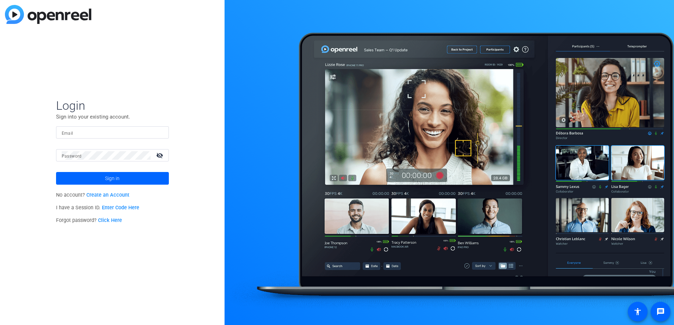  I want to click on a: Click Here, so click(110, 221).